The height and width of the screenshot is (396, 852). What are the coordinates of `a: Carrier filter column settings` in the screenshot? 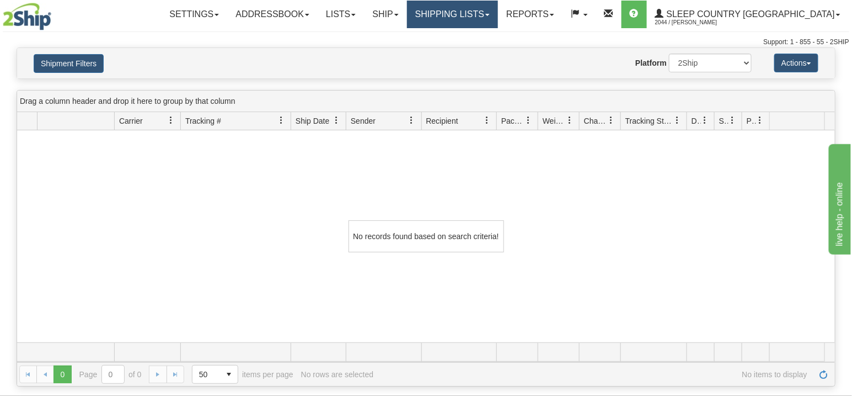 It's located at (171, 120).